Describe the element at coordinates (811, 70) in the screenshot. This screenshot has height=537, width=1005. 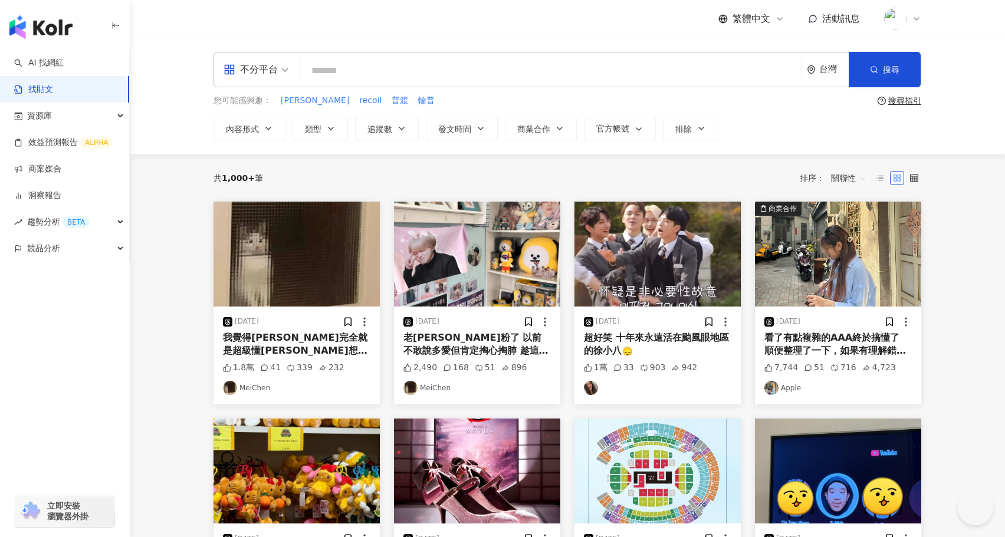
I see `span: environment` at that location.